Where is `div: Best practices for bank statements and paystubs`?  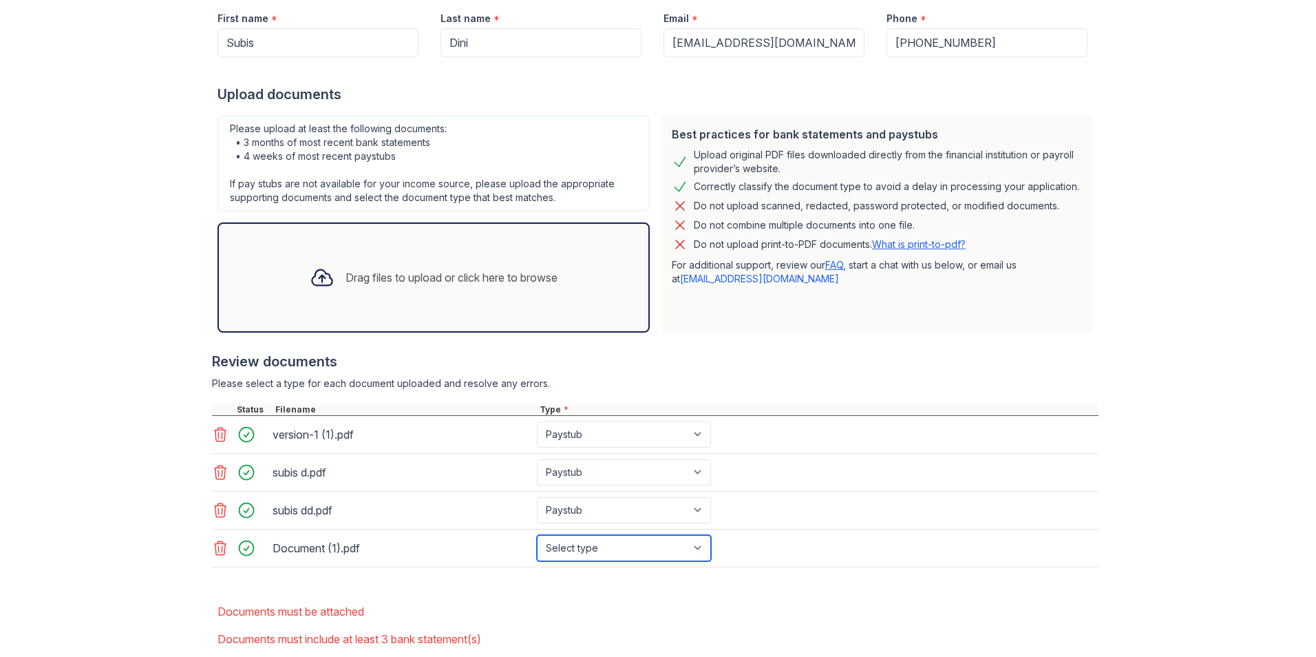
div: Best practices for bank statements and paystubs is located at coordinates (877, 134).